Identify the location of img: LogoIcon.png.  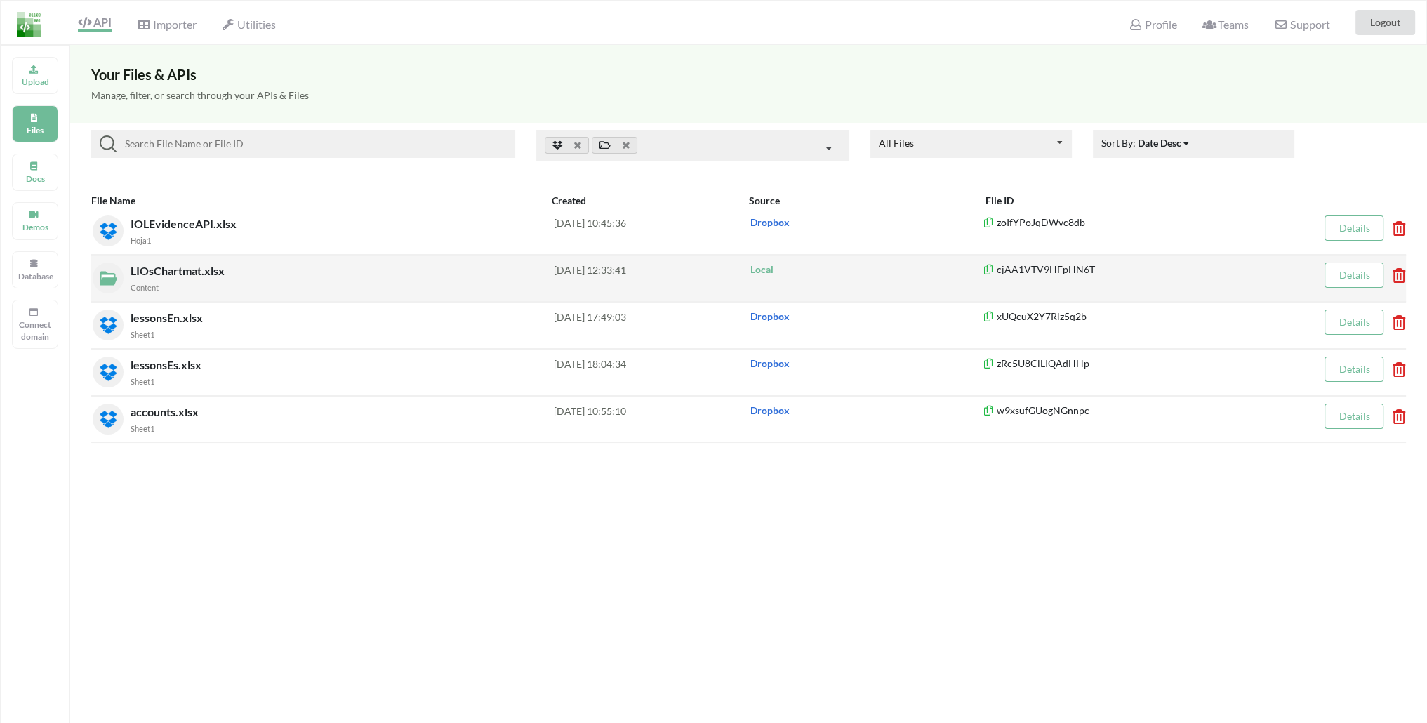
(29, 24).